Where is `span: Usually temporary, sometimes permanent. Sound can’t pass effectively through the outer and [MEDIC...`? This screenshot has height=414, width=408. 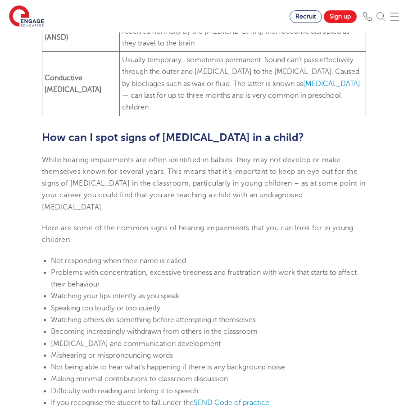 span: Usually temporary, sometimes permanent. Sound can’t pass effectively through the outer and [MEDIC... is located at coordinates (240, 72).